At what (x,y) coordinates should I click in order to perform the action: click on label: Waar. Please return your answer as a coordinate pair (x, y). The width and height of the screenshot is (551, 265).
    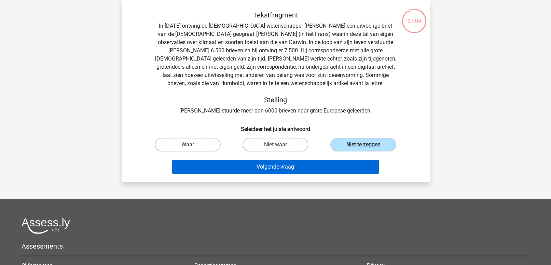
    Looking at the image, I should click on (187, 144).